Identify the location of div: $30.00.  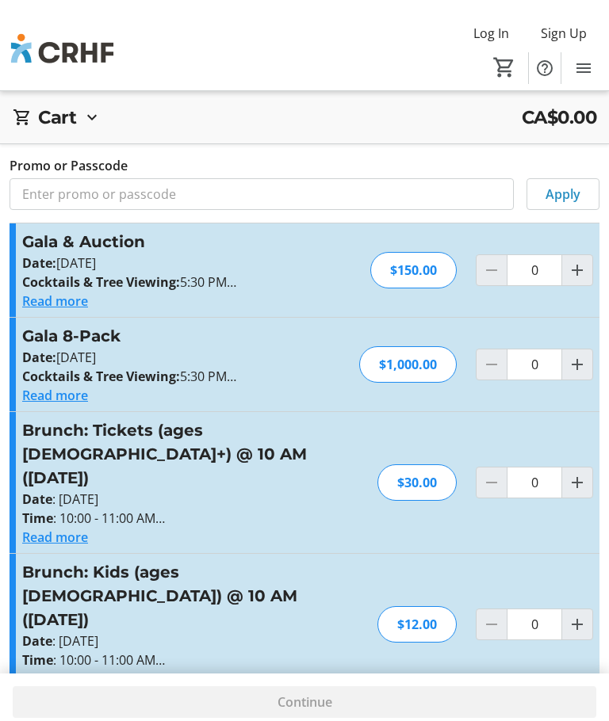
(417, 473).